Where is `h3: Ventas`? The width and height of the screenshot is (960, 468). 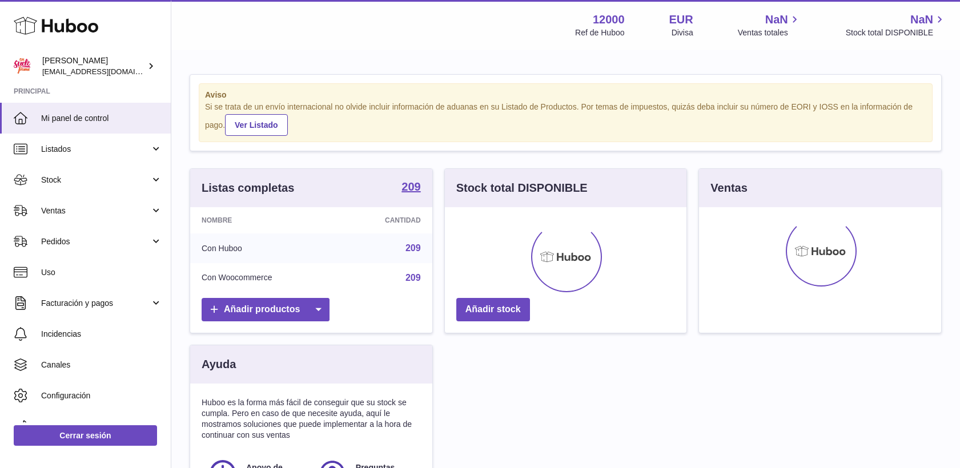
h3: Ventas is located at coordinates (729, 188).